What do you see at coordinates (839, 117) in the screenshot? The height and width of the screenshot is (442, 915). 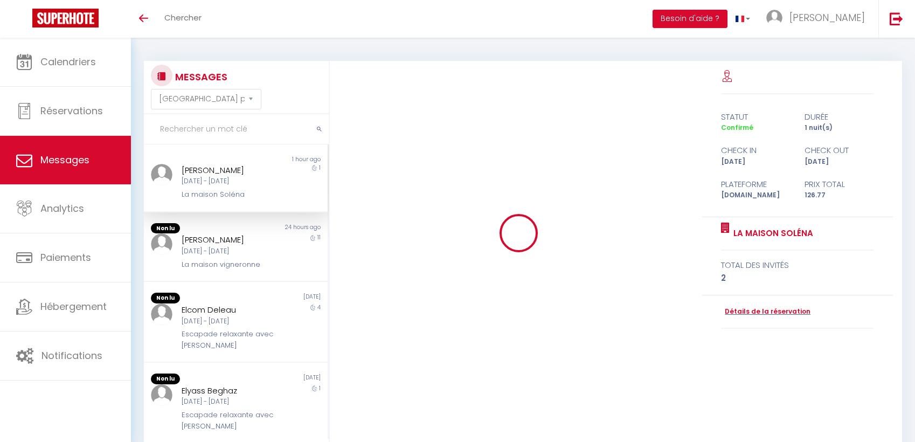 I see `div: durée` at bounding box center [839, 117].